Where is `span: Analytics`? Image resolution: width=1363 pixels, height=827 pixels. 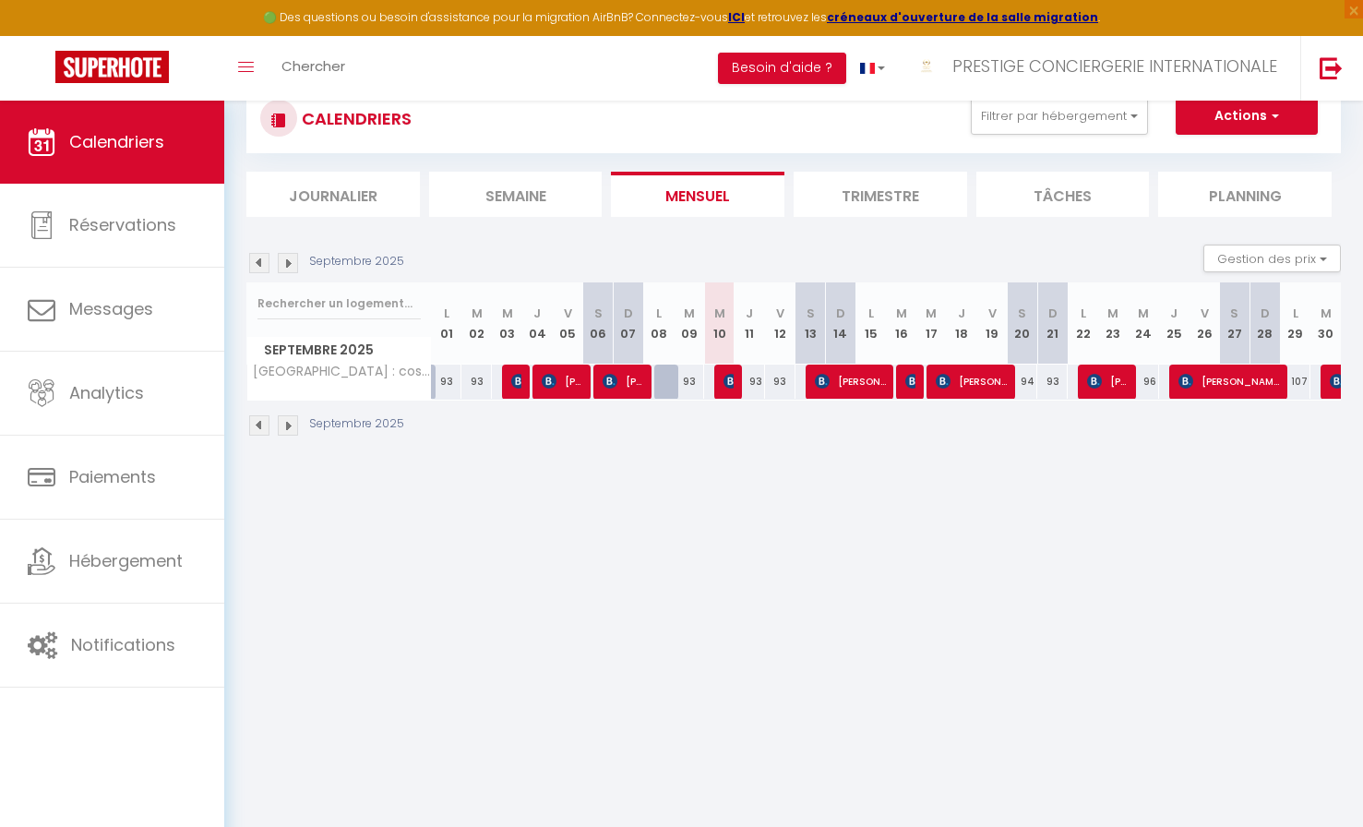 span: Analytics is located at coordinates (106, 392).